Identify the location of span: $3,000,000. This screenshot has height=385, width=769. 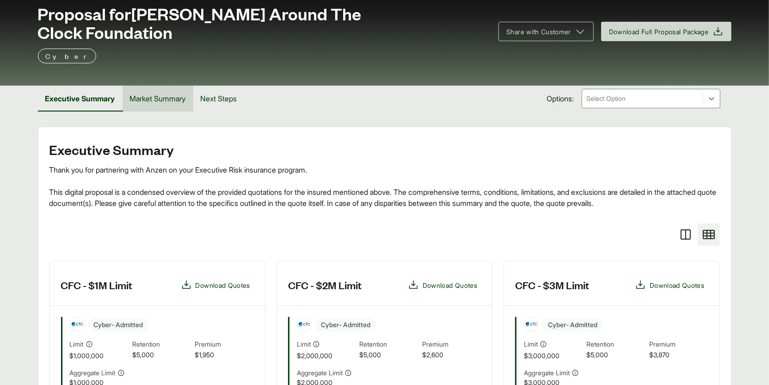
(553, 355).